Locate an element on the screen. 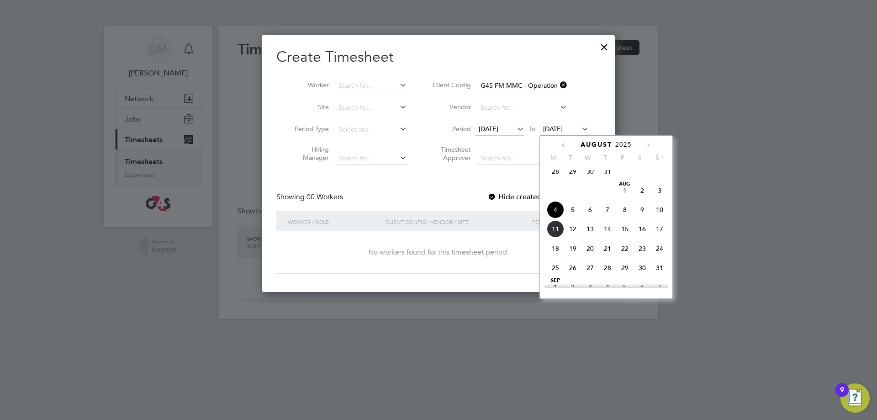  label: Worker is located at coordinates (308, 85).